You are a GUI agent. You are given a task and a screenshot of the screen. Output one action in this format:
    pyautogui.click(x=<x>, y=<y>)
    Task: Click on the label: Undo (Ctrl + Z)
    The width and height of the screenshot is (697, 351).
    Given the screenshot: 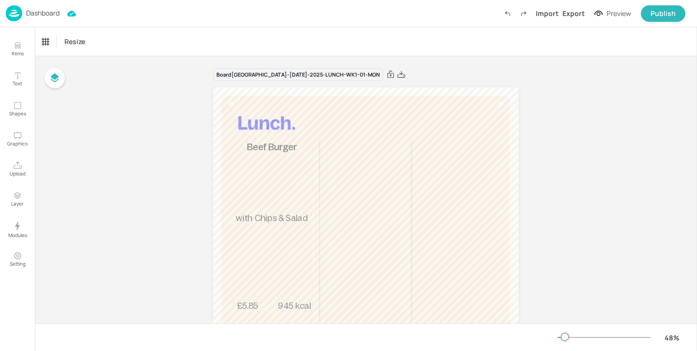 What is the action you would take?
    pyautogui.click(x=508, y=14)
    